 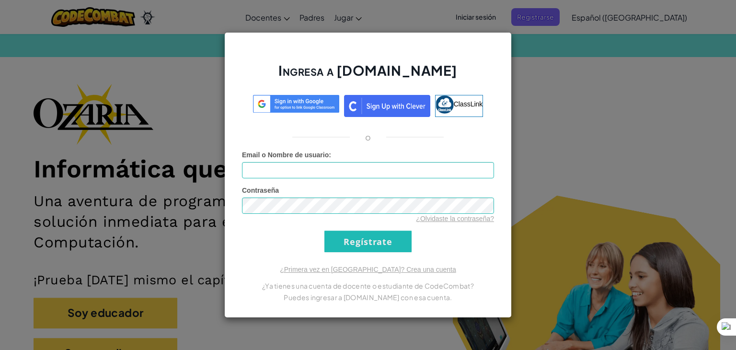 What do you see at coordinates (368, 137) in the screenshot?
I see `p: o` at bounding box center [368, 137].